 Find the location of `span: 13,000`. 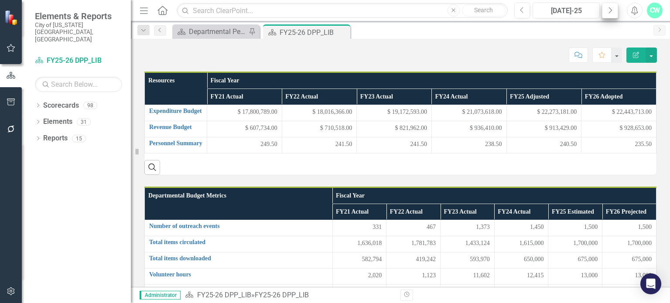

span: 13,000 is located at coordinates (589, 276).